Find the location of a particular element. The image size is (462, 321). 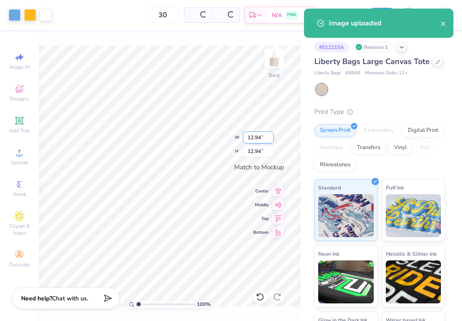

span: Neon Ink is located at coordinates (328, 254).